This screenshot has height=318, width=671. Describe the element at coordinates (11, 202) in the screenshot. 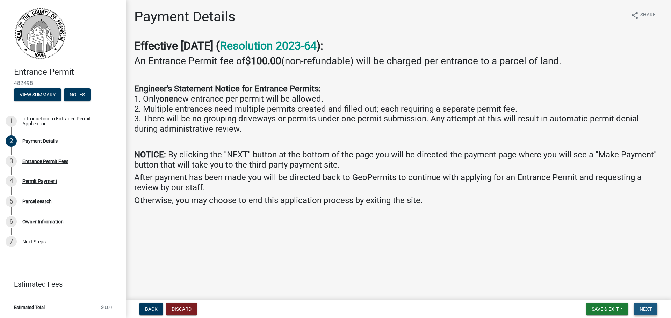

I see `div: 5` at that location.